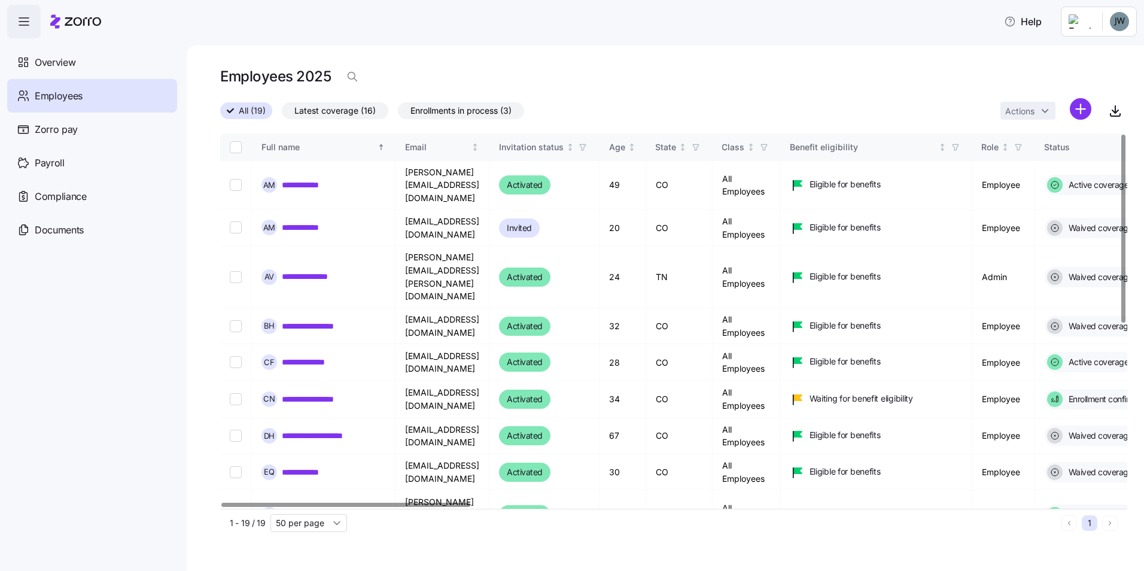 The height and width of the screenshot is (571, 1144). Describe the element at coordinates (990, 147) in the screenshot. I see `div: Role` at that location.